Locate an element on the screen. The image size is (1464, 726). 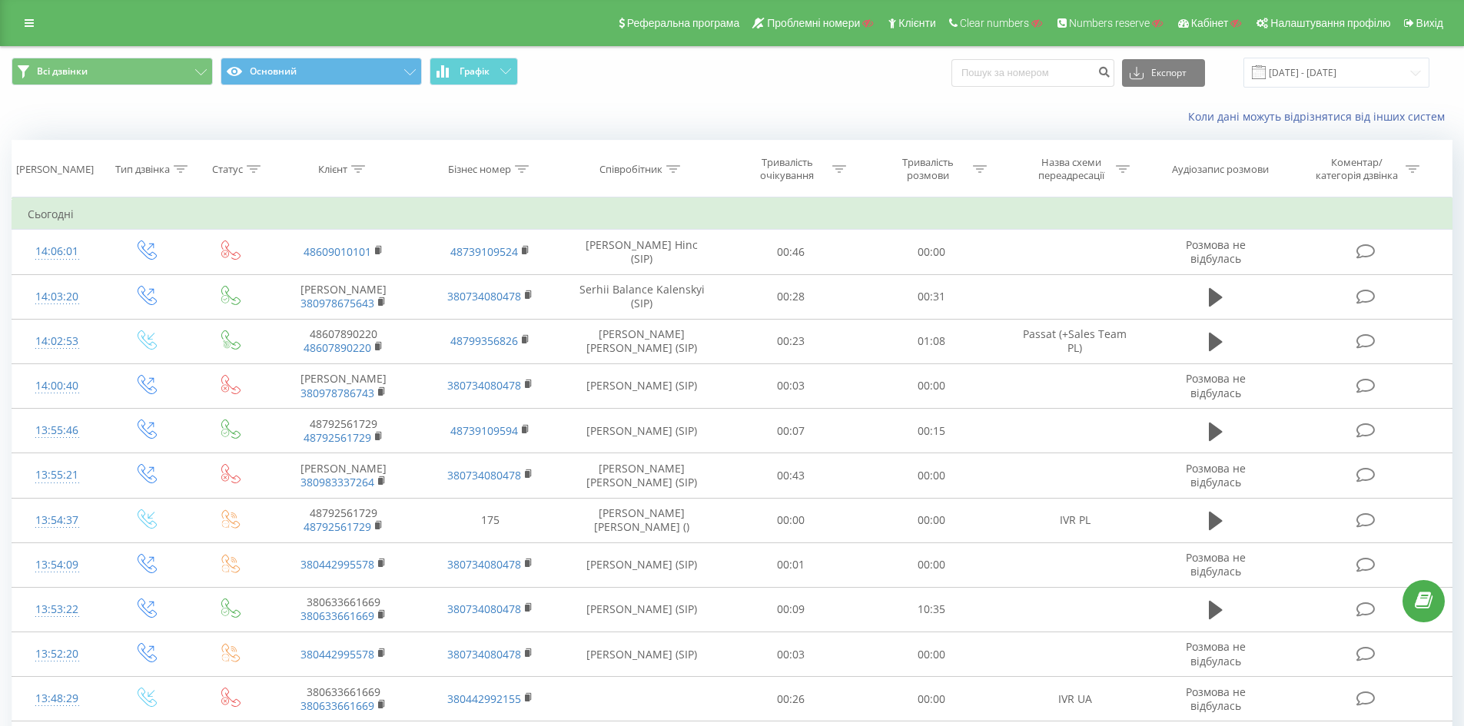
div: Статус is located at coordinates (227, 169).